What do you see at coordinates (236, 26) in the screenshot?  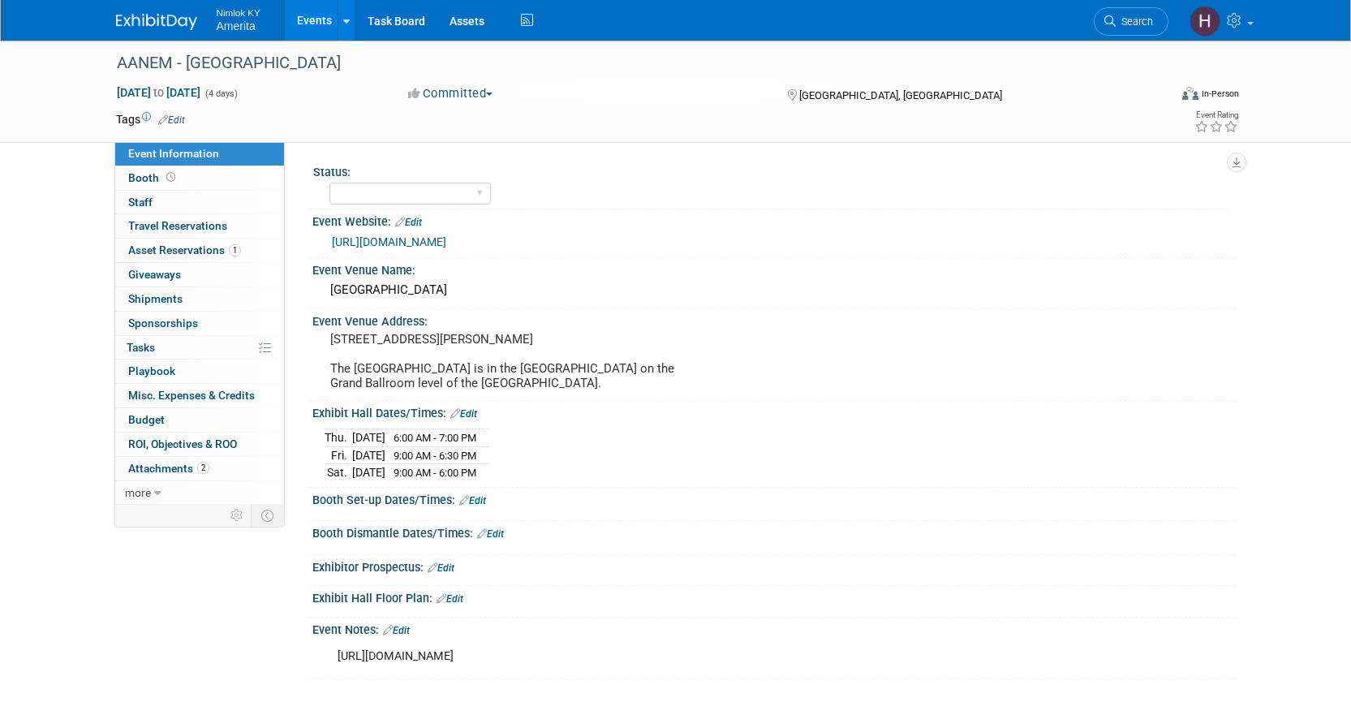 I see `span: Amerita` at bounding box center [236, 26].